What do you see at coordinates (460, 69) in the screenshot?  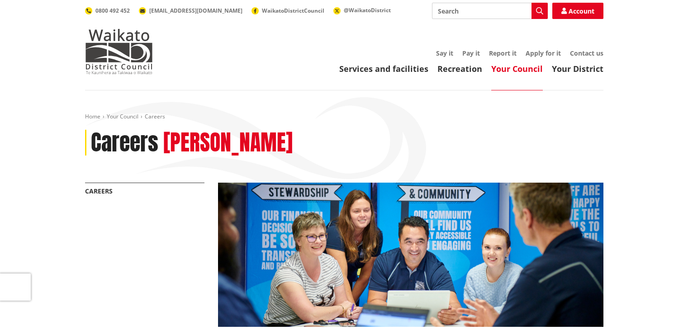 I see `a: Recreation` at bounding box center [460, 69].